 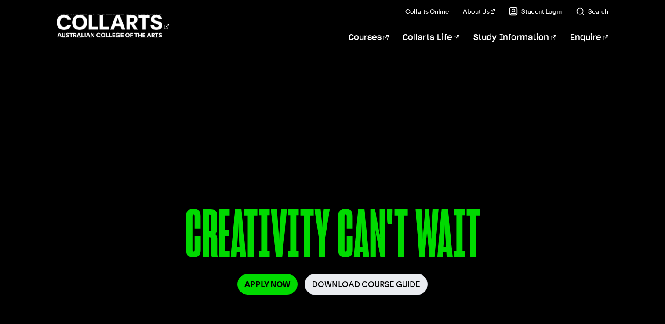 What do you see at coordinates (332, 237) in the screenshot?
I see `p: CREATIVITY CAN'T WAIT` at bounding box center [332, 237].